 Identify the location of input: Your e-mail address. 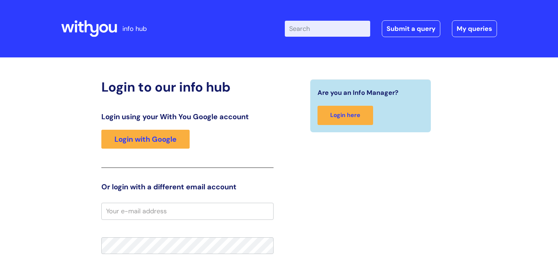
(187, 211).